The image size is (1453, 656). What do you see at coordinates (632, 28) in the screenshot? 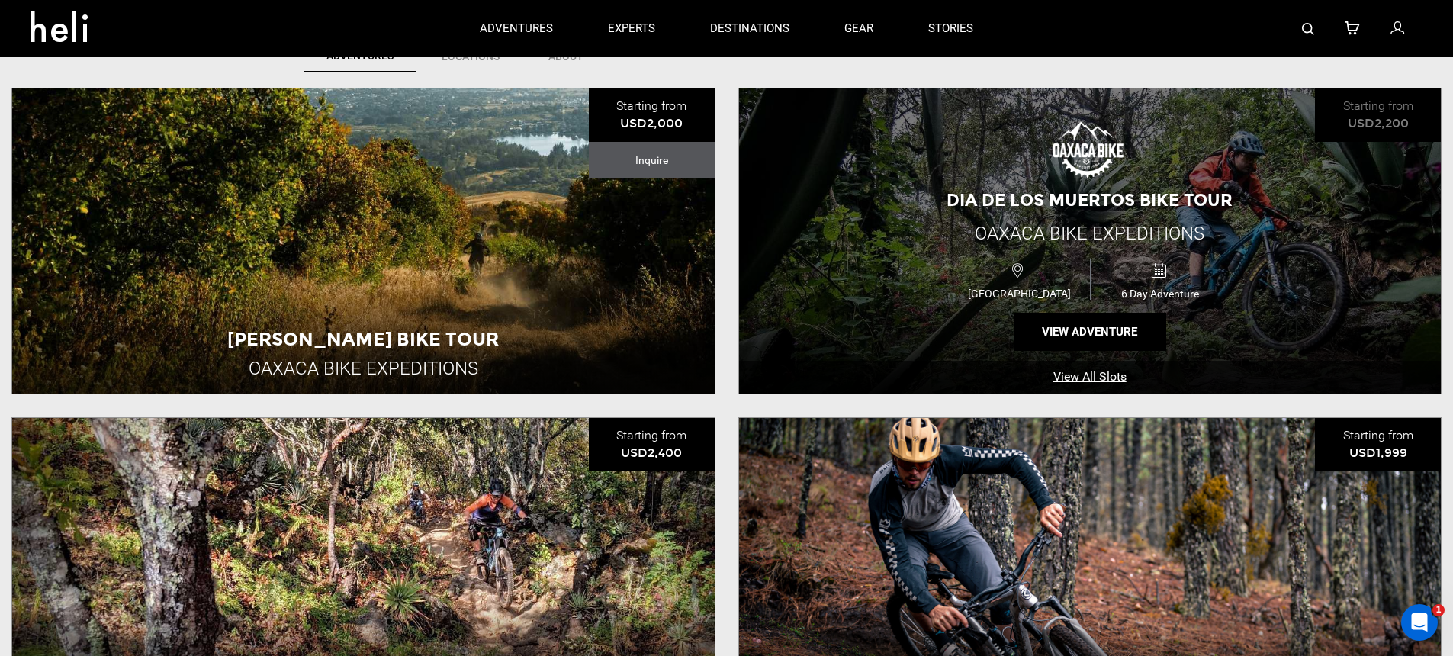
I see `p: experts` at bounding box center [632, 28].